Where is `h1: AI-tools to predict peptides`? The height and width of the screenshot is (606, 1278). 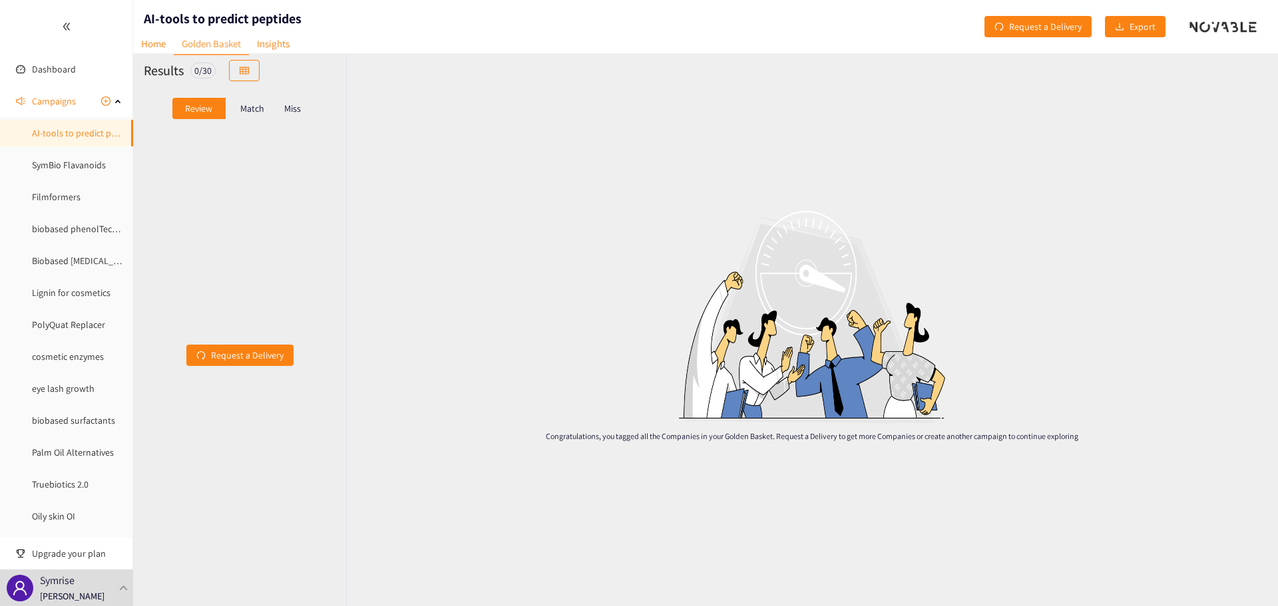
h1: AI-tools to predict peptides is located at coordinates (222, 19).